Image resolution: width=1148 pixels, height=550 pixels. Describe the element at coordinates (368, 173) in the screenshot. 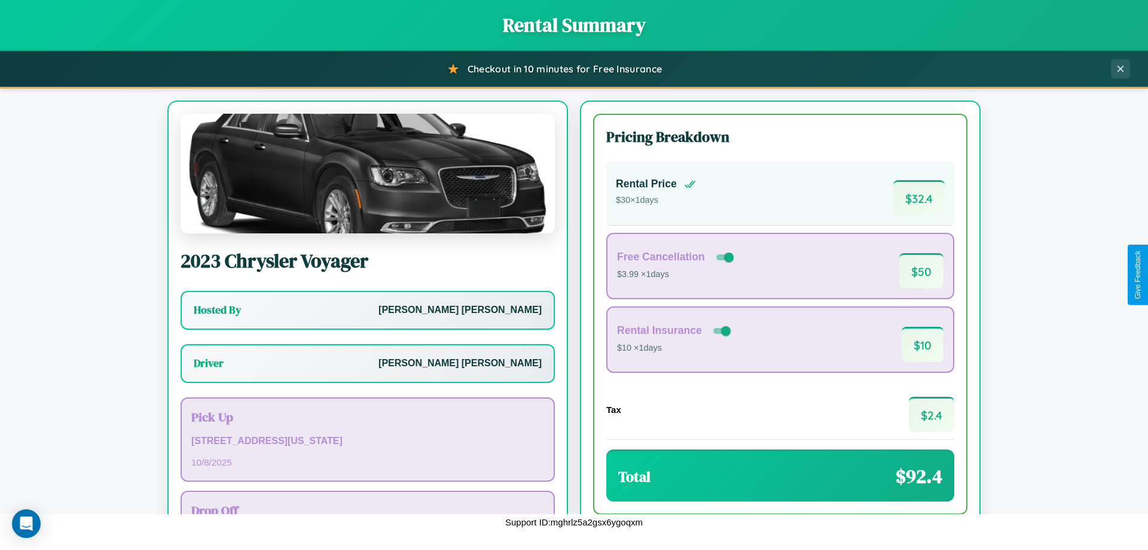

I see `img: Chrysler Voyager` at that location.